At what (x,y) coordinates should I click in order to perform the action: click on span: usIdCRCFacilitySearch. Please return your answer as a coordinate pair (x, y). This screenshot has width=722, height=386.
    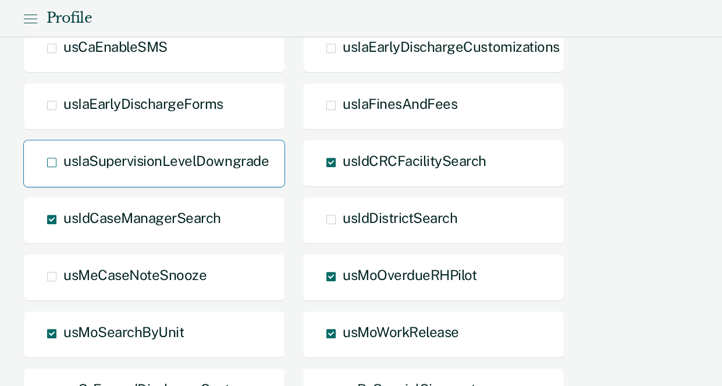
    Looking at the image, I should click on (414, 161).